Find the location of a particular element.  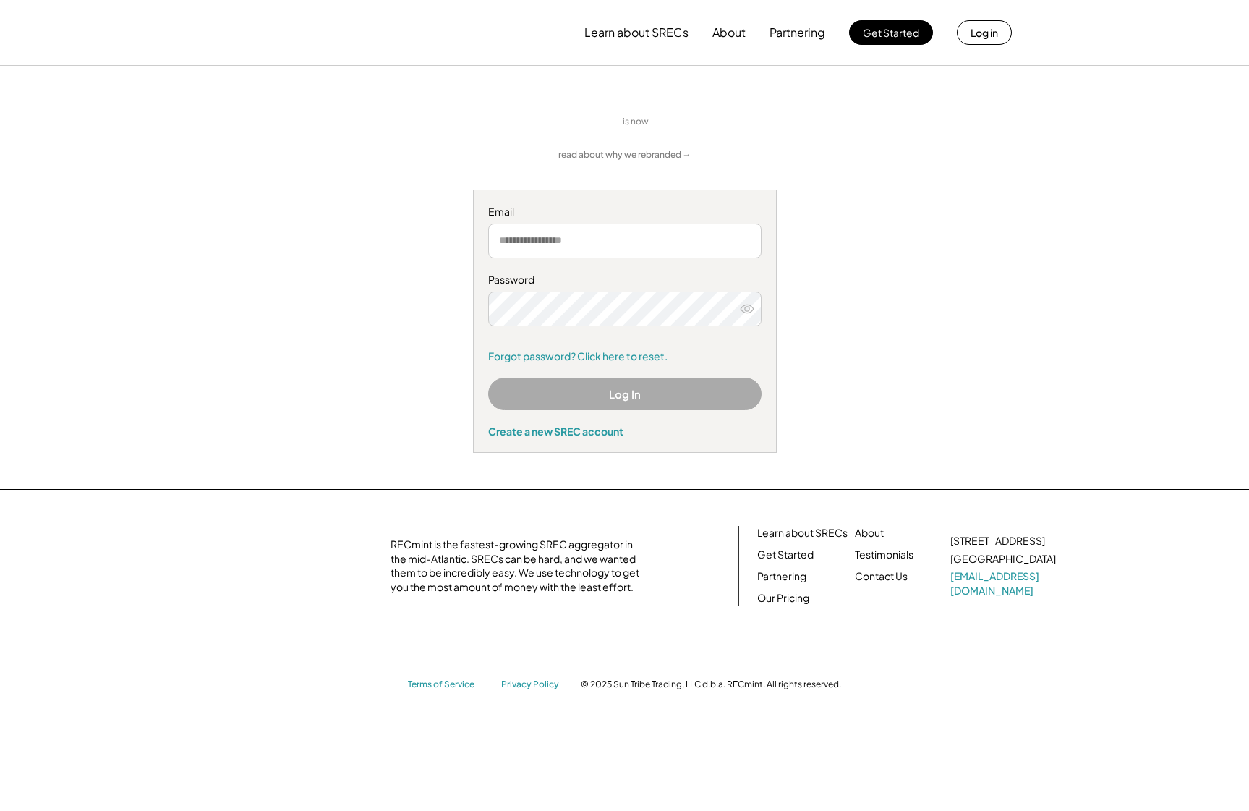

button: Log in is located at coordinates (984, 33).